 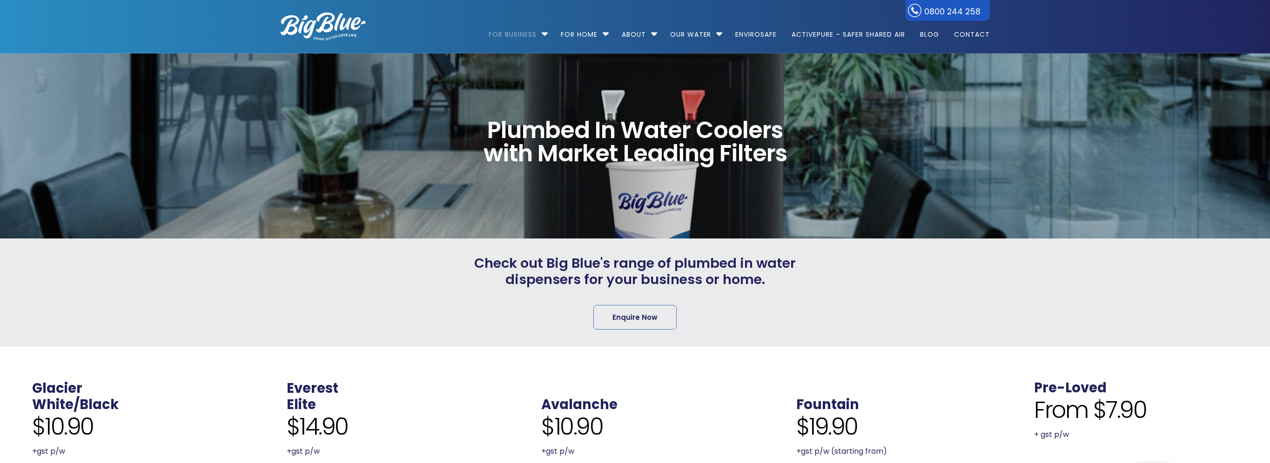 I want to click on span: $14.90, so click(x=317, y=427).